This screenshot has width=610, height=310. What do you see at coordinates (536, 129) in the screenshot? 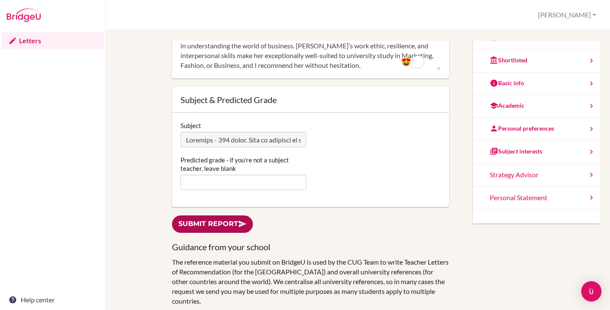
I see `a: Personal preferences` at bounding box center [536, 129].